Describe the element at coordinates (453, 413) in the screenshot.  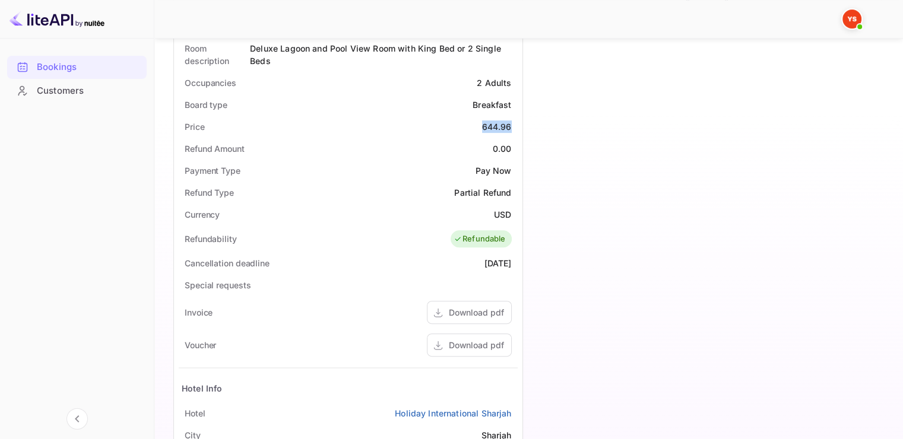
I see `a: Holiday International Sharjah` at that location.